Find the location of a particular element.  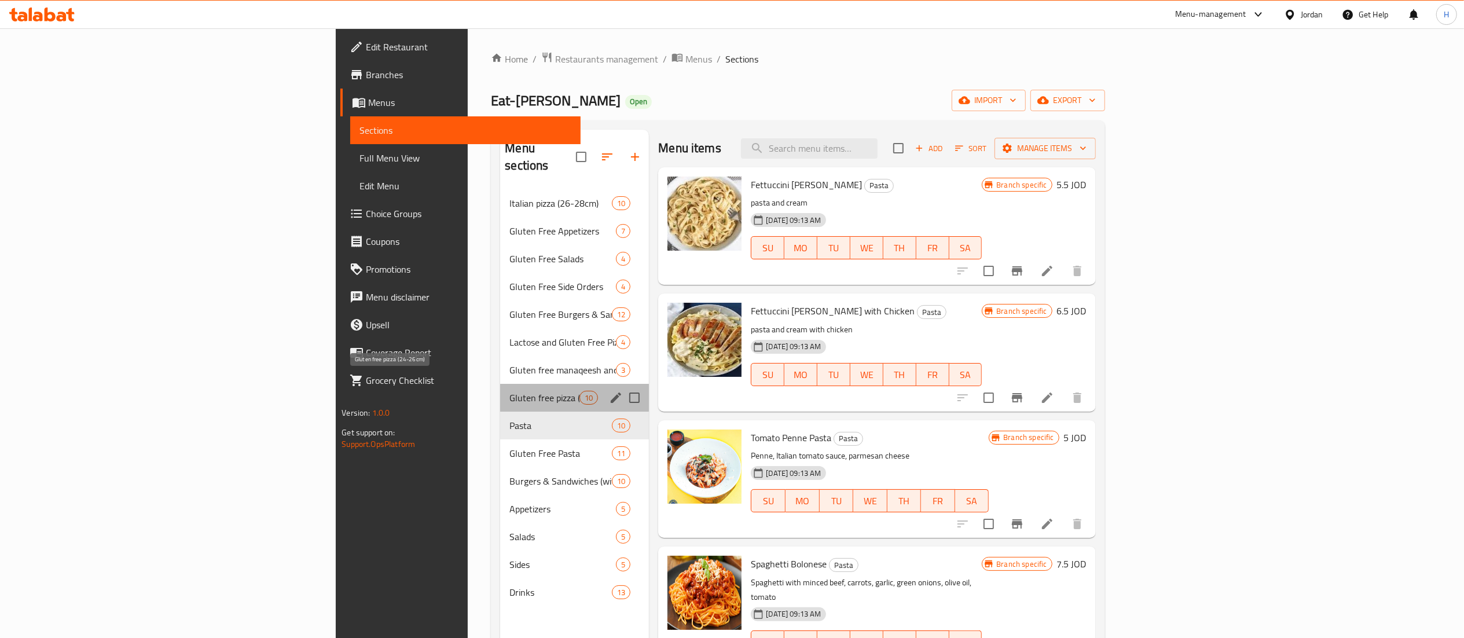

p: pasta and cream with chicken is located at coordinates (866, 329).